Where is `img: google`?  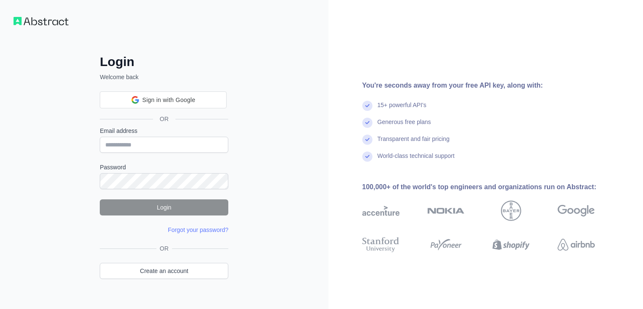 img: google is located at coordinates (576, 210).